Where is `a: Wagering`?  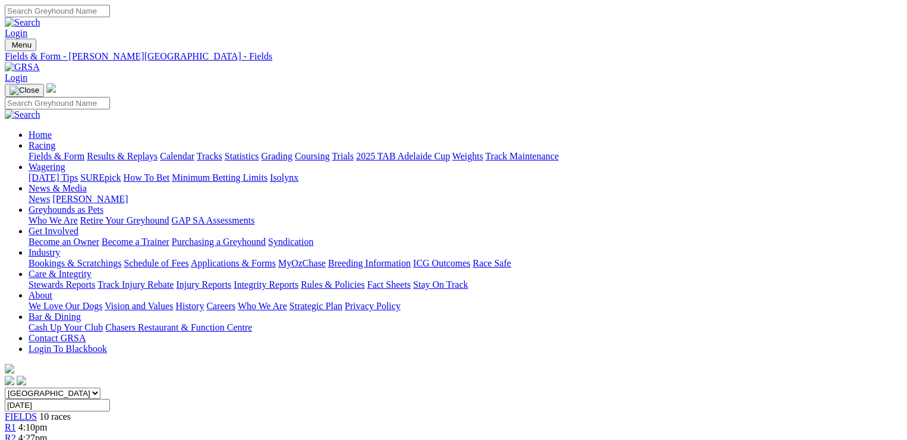 a: Wagering is located at coordinates (47, 166).